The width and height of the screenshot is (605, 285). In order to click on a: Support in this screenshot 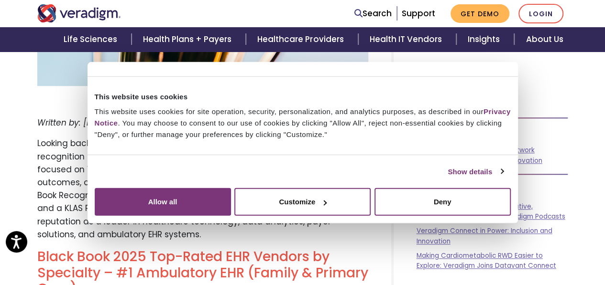, I will do `click(418, 13)`.